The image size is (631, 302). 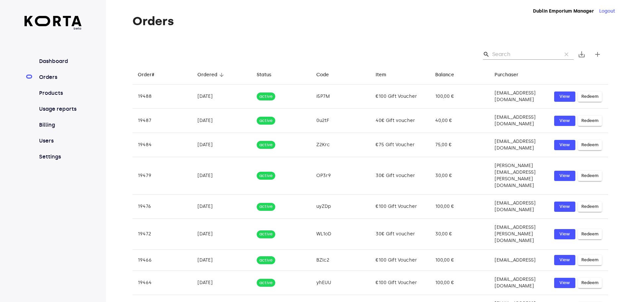 What do you see at coordinates (370, 21) in the screenshot?
I see `h1: Orders` at bounding box center [370, 21].